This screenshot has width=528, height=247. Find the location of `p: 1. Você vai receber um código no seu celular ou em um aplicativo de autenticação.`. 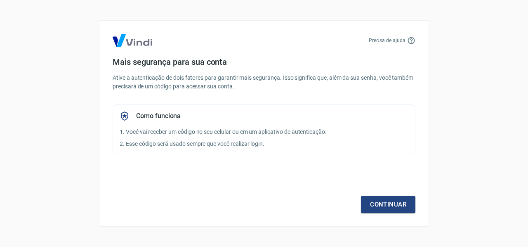

p: 1. Você vai receber um código no seu celular ou em um aplicativo de autenticação. is located at coordinates (264, 132).